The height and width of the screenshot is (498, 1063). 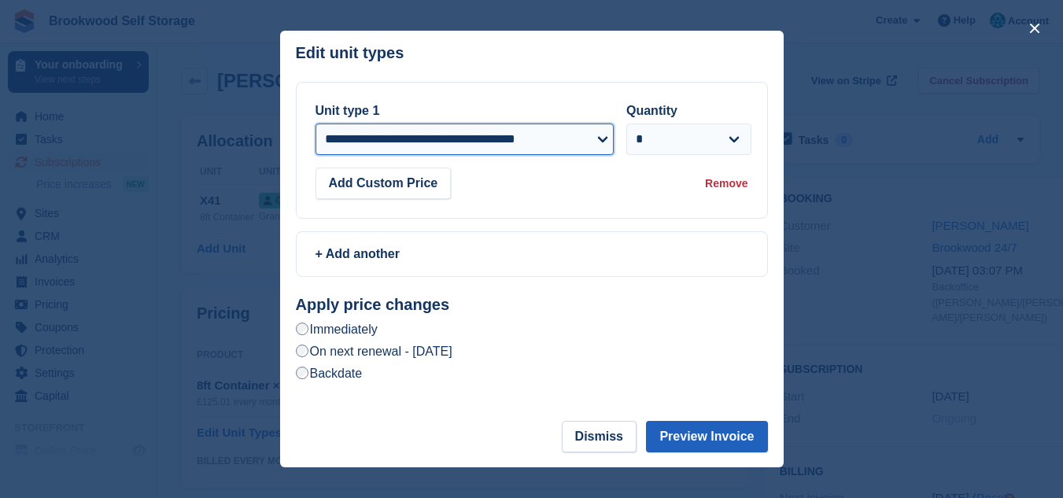 I want to click on button: Dismiss, so click(x=599, y=437).